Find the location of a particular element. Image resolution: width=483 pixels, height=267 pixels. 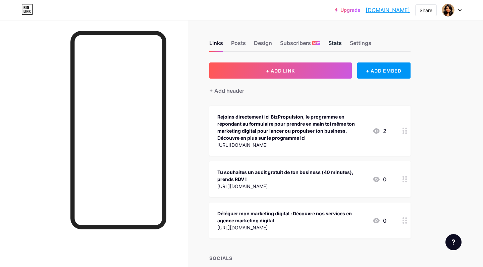

span: NEW is located at coordinates (316, 43).